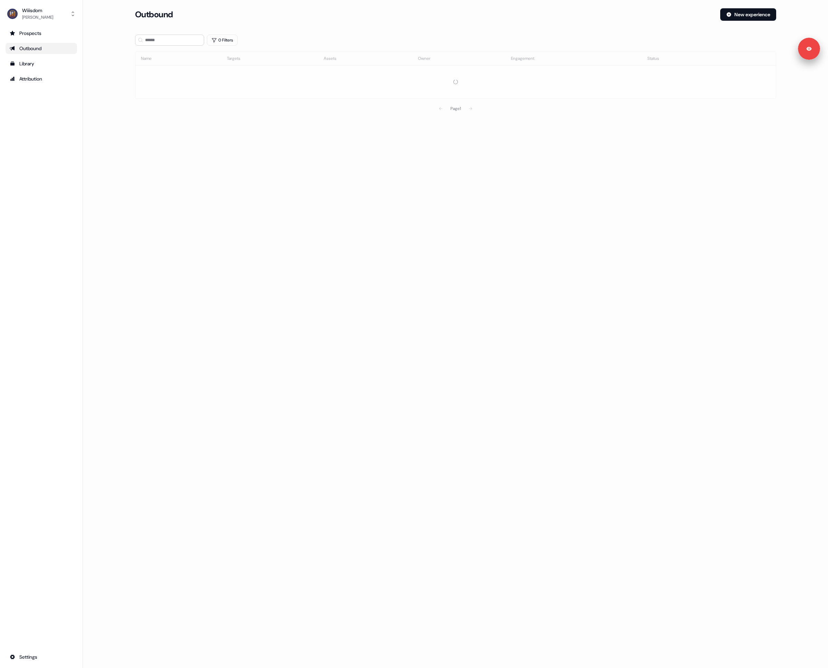  Describe the element at coordinates (154, 15) in the screenshot. I see `h3: Outbound` at that location.